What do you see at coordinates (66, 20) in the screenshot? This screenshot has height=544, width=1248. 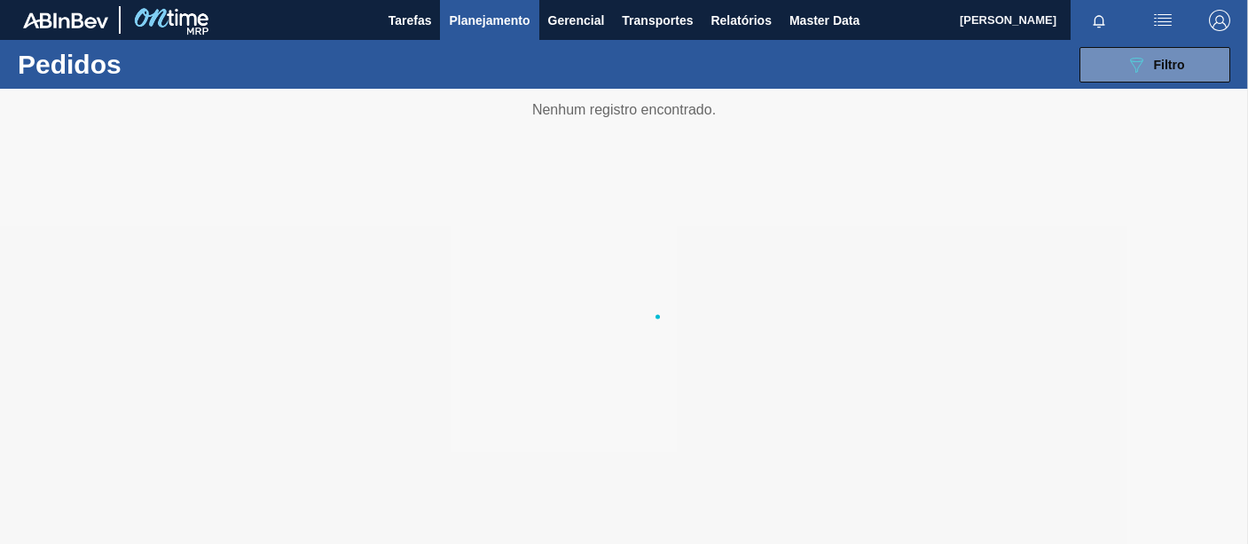 I see `img: TNhmsLtSVTkK8tSr43FrP2fwEKptu5GPRR3wAAAABJRU5ErkJggg==` at bounding box center [66, 20].